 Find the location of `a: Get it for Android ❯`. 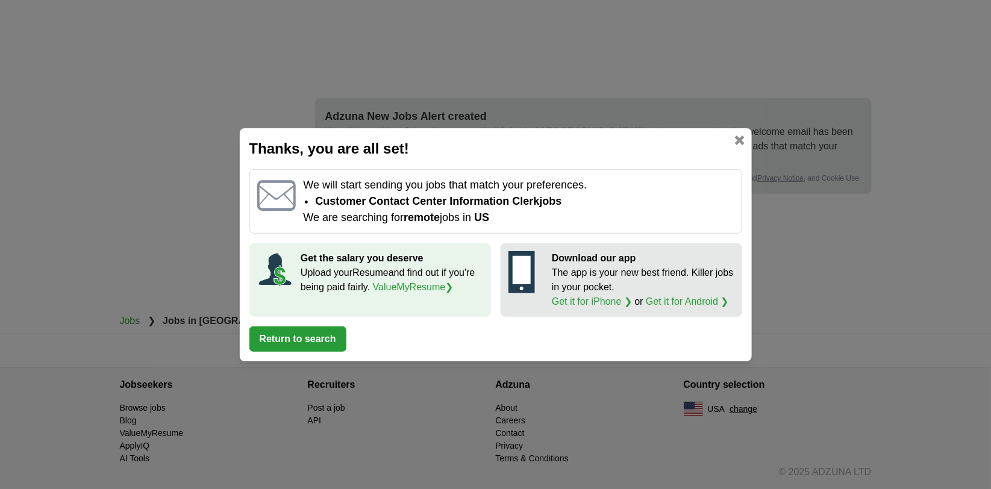

a: Get it for Android ❯ is located at coordinates (687, 301).